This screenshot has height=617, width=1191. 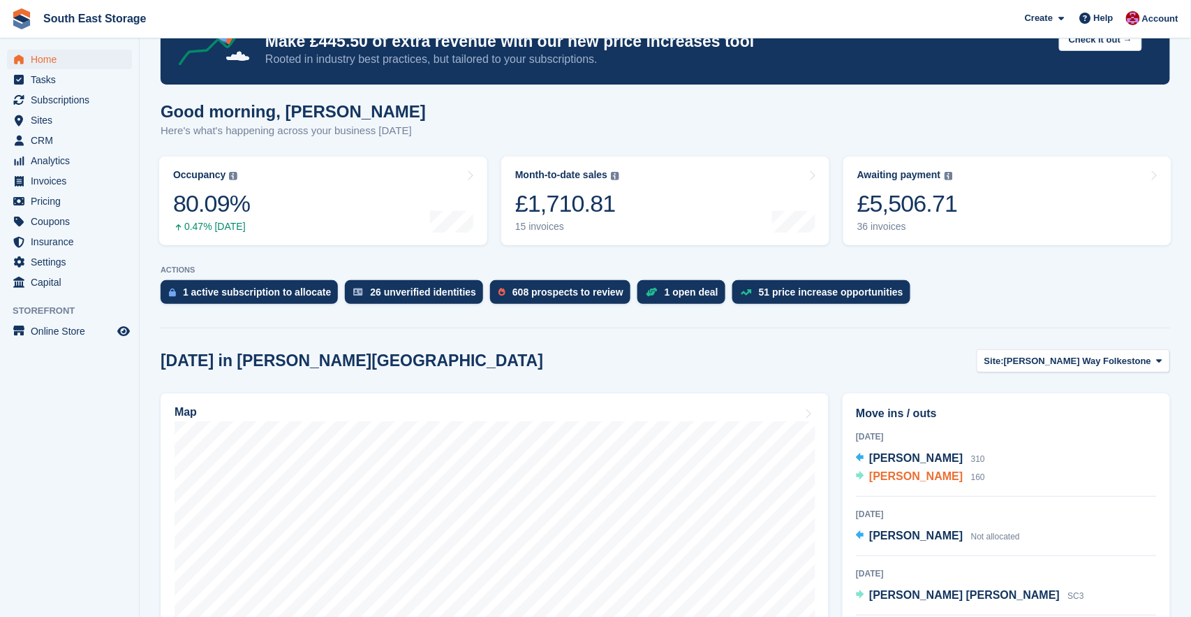 I want to click on a: Month-to-date sales £1,710.81 15 invoices, so click(x=665, y=200).